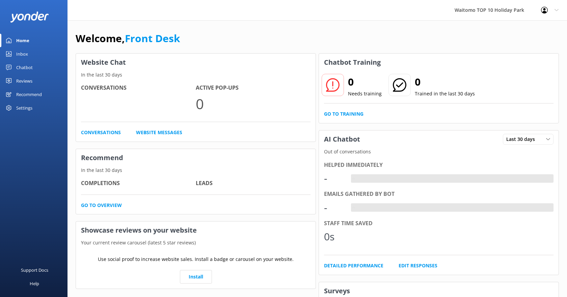 The width and height of the screenshot is (567, 297). I want to click on h3: Website Chat, so click(196, 62).